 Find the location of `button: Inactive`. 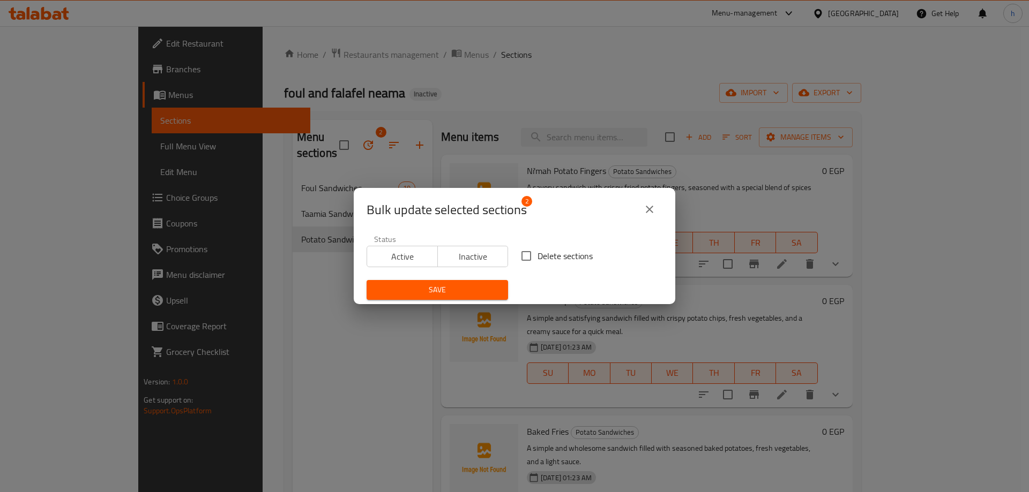

button: Inactive is located at coordinates (473, 257).